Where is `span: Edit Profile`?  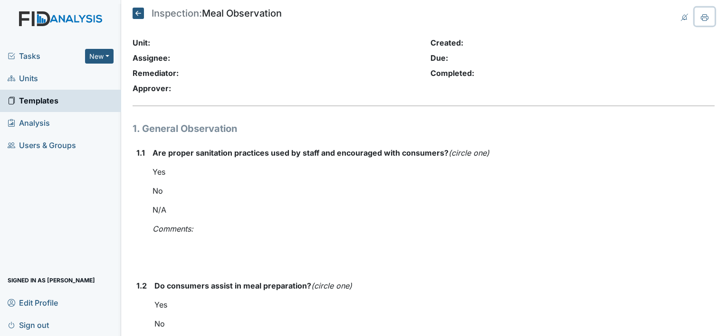 span: Edit Profile is located at coordinates (33, 303).